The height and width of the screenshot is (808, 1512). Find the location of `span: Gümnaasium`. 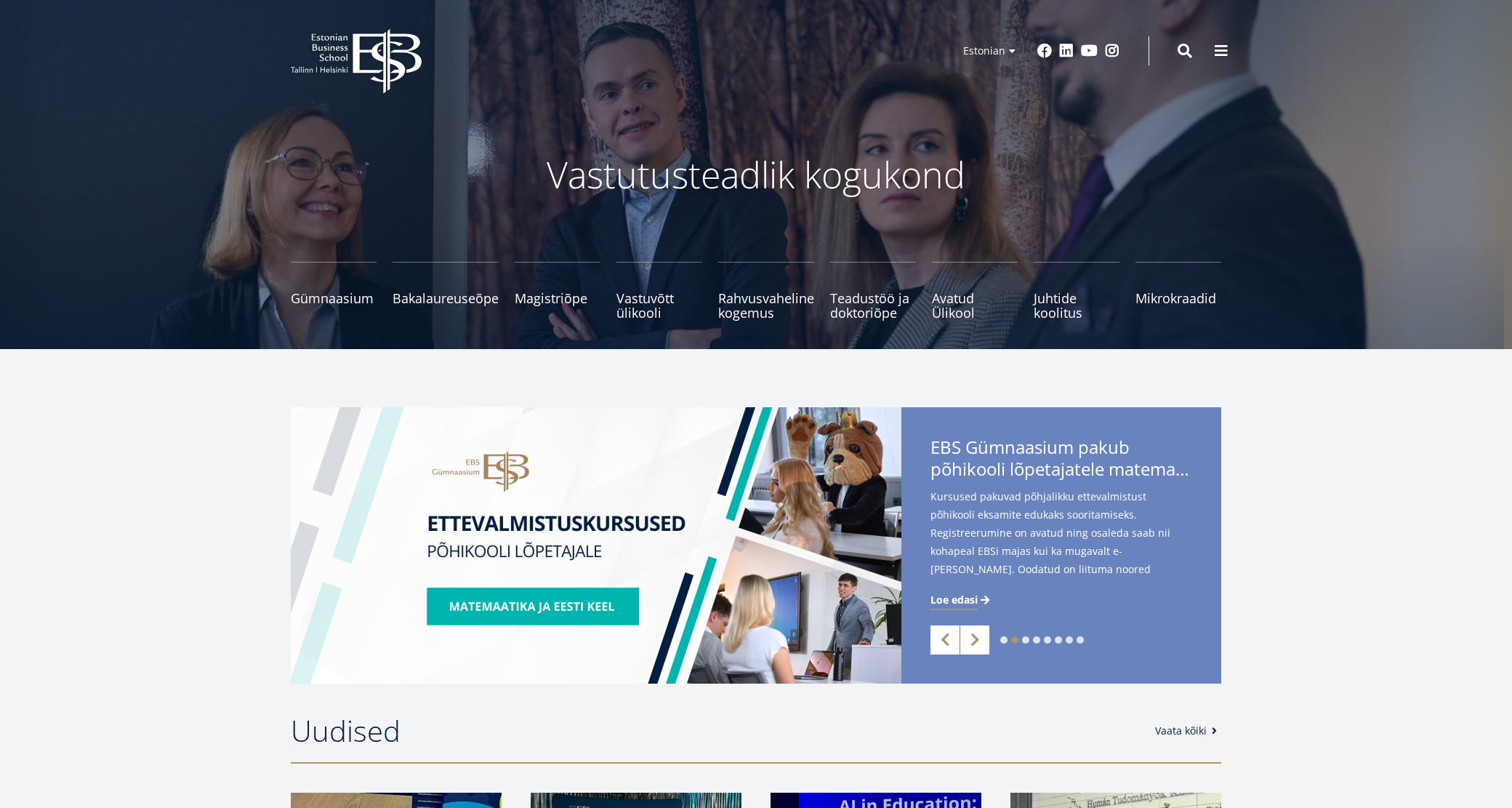

span: Gümnaasium is located at coordinates (334, 298).